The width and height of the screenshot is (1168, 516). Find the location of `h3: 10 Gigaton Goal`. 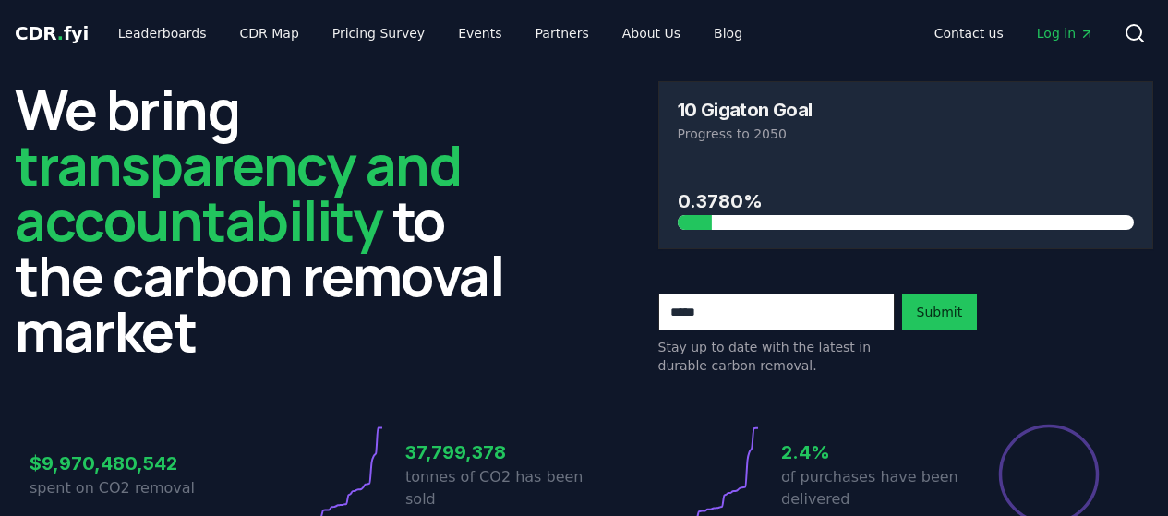

h3: 10 Gigaton Goal is located at coordinates (745, 110).